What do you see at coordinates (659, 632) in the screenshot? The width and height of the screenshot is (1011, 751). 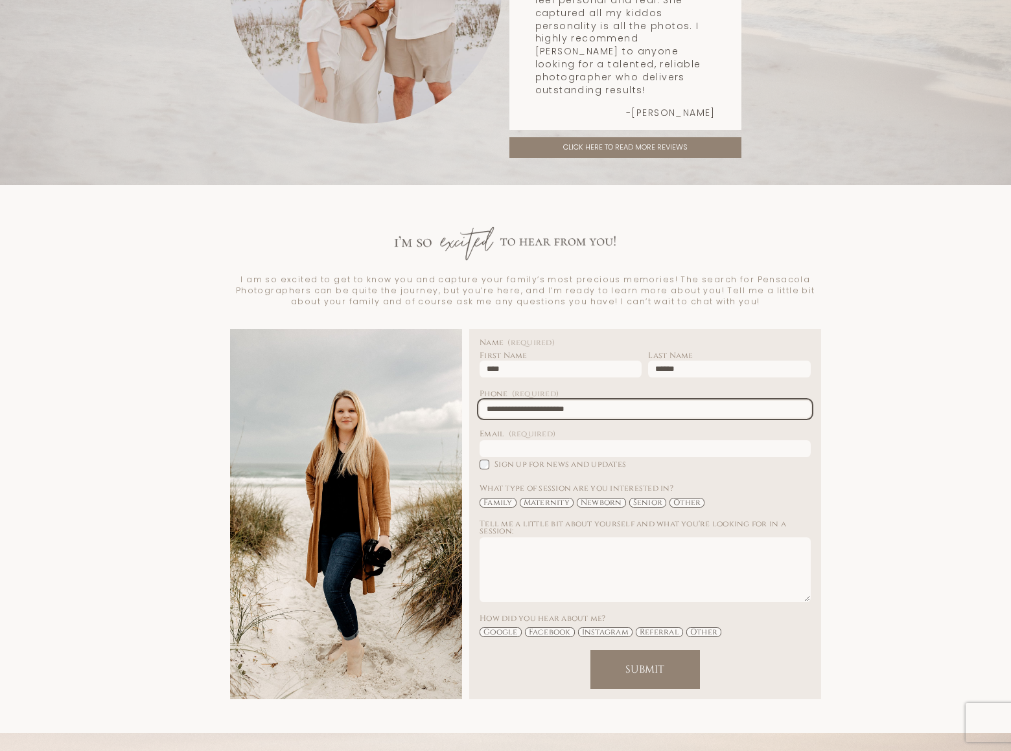 I see `span: Referral` at bounding box center [659, 632].